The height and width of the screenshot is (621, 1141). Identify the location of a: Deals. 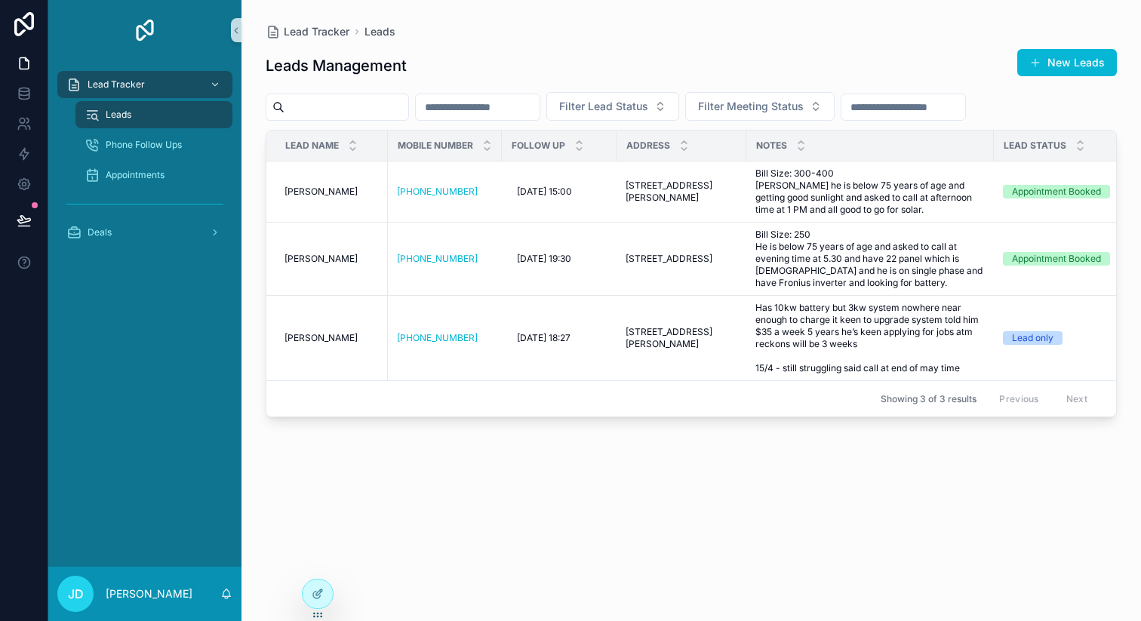
(145, 232).